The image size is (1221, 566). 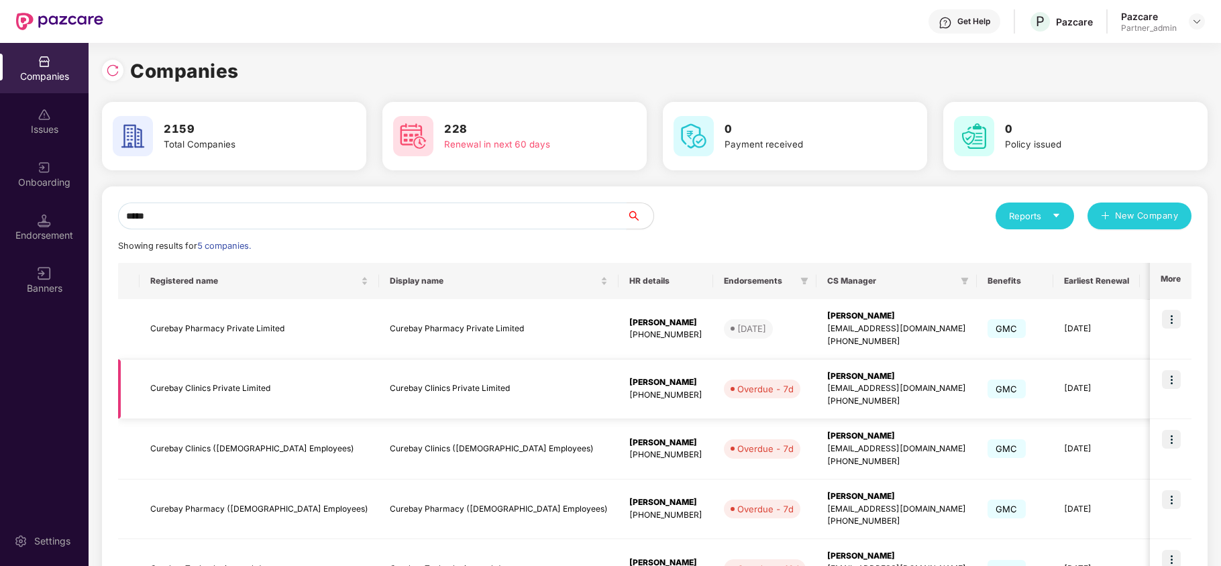 What do you see at coordinates (254, 281) in the screenshot?
I see `span: Registered name` at bounding box center [254, 281].